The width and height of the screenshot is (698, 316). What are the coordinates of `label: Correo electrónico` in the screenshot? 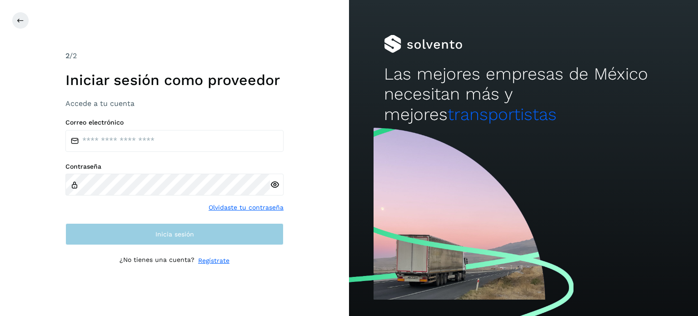 It's located at (175, 122).